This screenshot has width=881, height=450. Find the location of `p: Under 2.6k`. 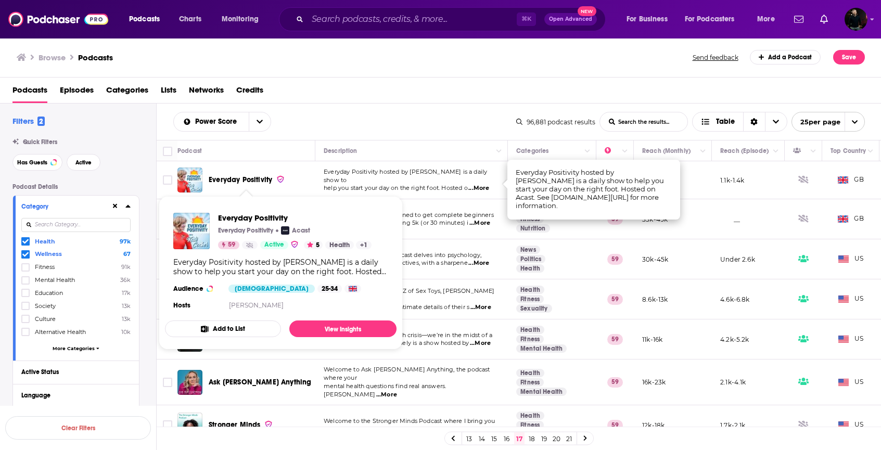

p: Under 2.6k is located at coordinates (737, 259).